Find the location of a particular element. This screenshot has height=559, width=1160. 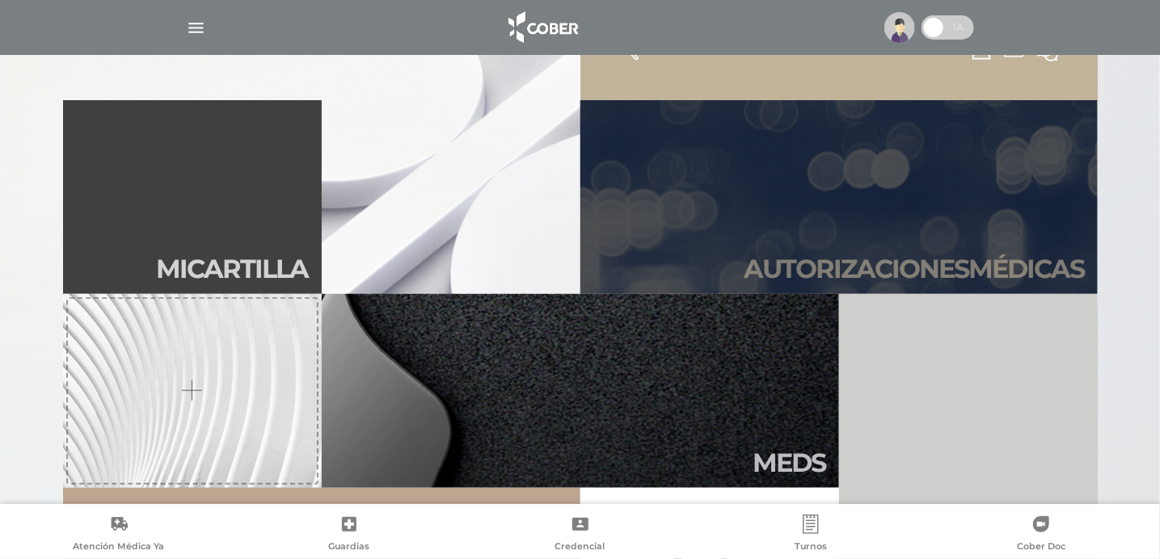

span: Atención Médica Ya is located at coordinates (118, 548).